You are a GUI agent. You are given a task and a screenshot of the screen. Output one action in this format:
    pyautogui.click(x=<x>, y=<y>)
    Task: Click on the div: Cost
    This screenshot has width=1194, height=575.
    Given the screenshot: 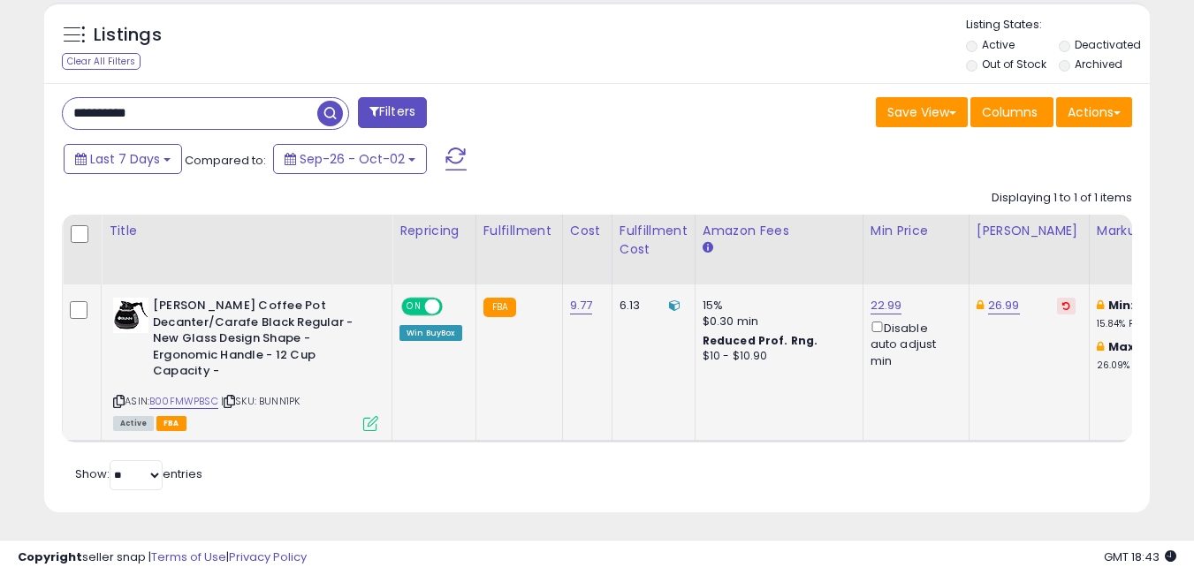 What is the action you would take?
    pyautogui.click(x=587, y=231)
    